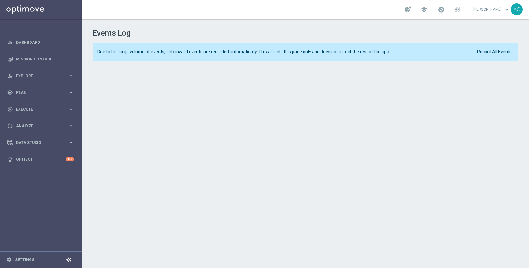 The width and height of the screenshot is (529, 268). Describe the element at coordinates (38, 76) in the screenshot. I see `div: Explore` at that location.